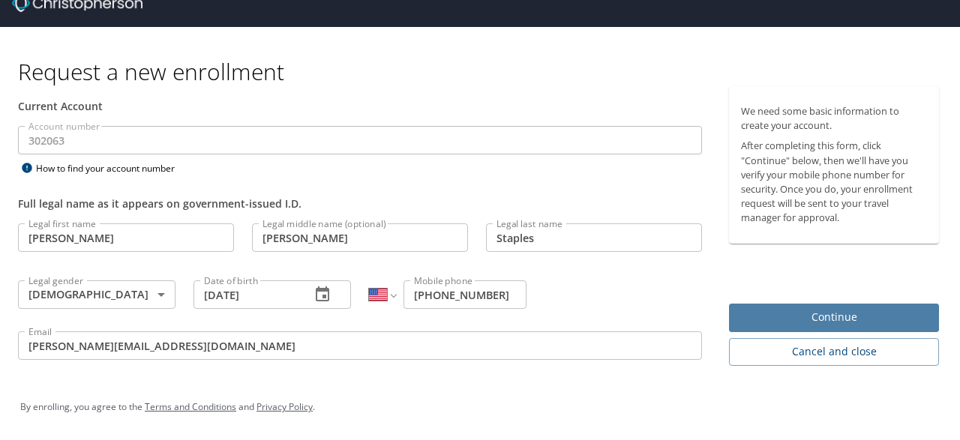  Describe the element at coordinates (191, 407) in the screenshot. I see `a: Terms and Conditions` at that location.